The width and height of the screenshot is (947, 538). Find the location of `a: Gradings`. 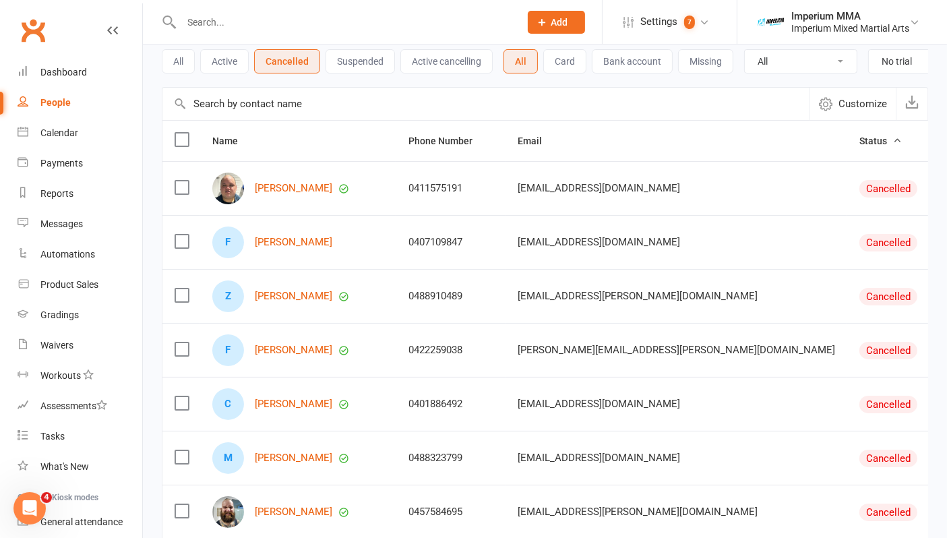

a: Gradings is located at coordinates (80, 315).